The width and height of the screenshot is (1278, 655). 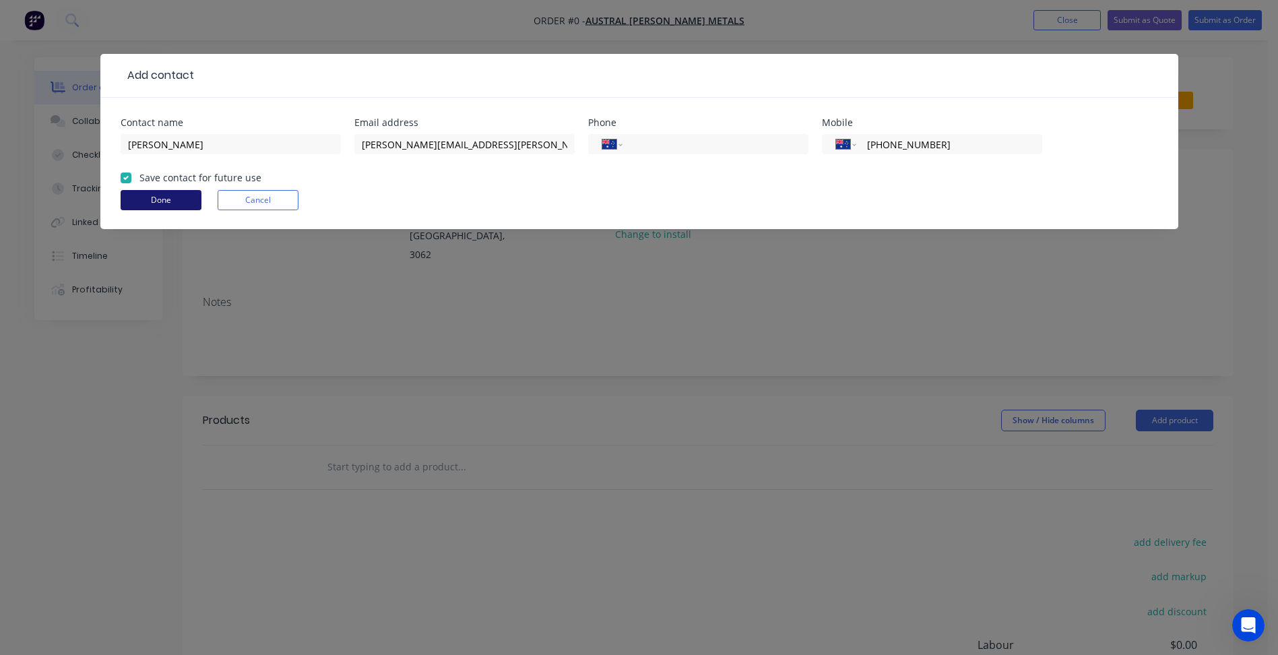 I want to click on label: Save contact for future use, so click(x=200, y=177).